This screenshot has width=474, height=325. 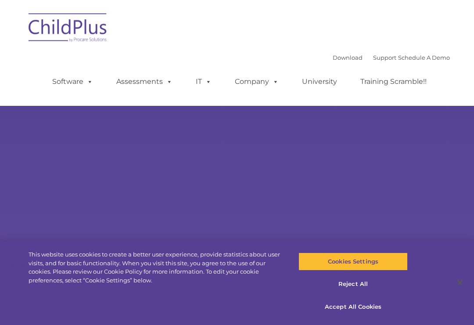 I want to click on button: Close, so click(x=460, y=282).